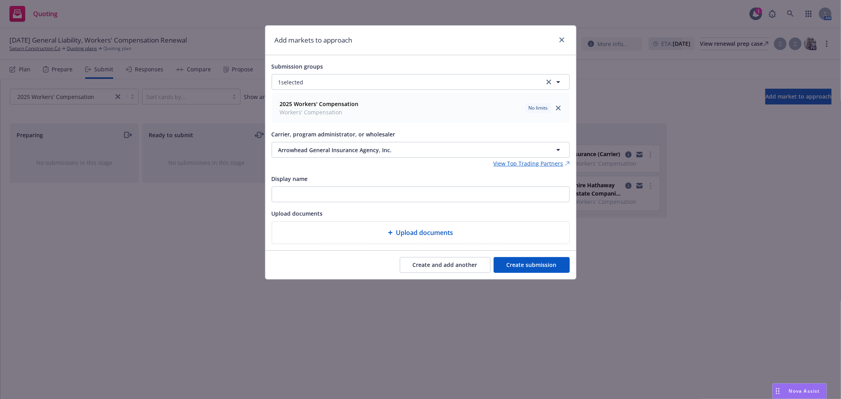 The image size is (841, 399). What do you see at coordinates (420, 150) in the screenshot?
I see `button: Arrowhead General Insurance Agency, Inc.` at bounding box center [420, 150].